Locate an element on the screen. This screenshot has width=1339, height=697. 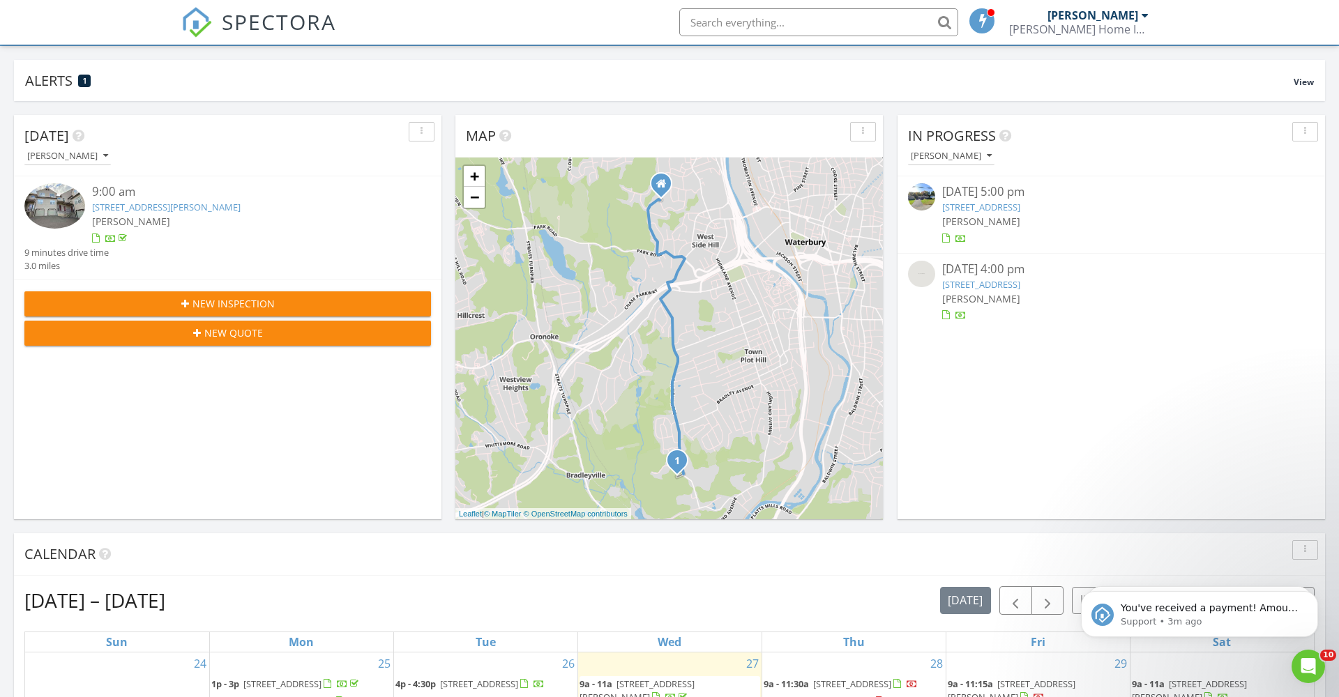
div: 9 minutes drive time is located at coordinates (66, 252).